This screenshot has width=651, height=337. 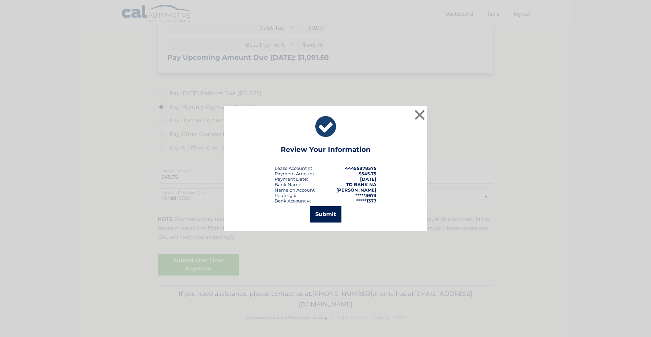 What do you see at coordinates (289, 184) in the screenshot?
I see `div: Bank Name:` at bounding box center [289, 184].